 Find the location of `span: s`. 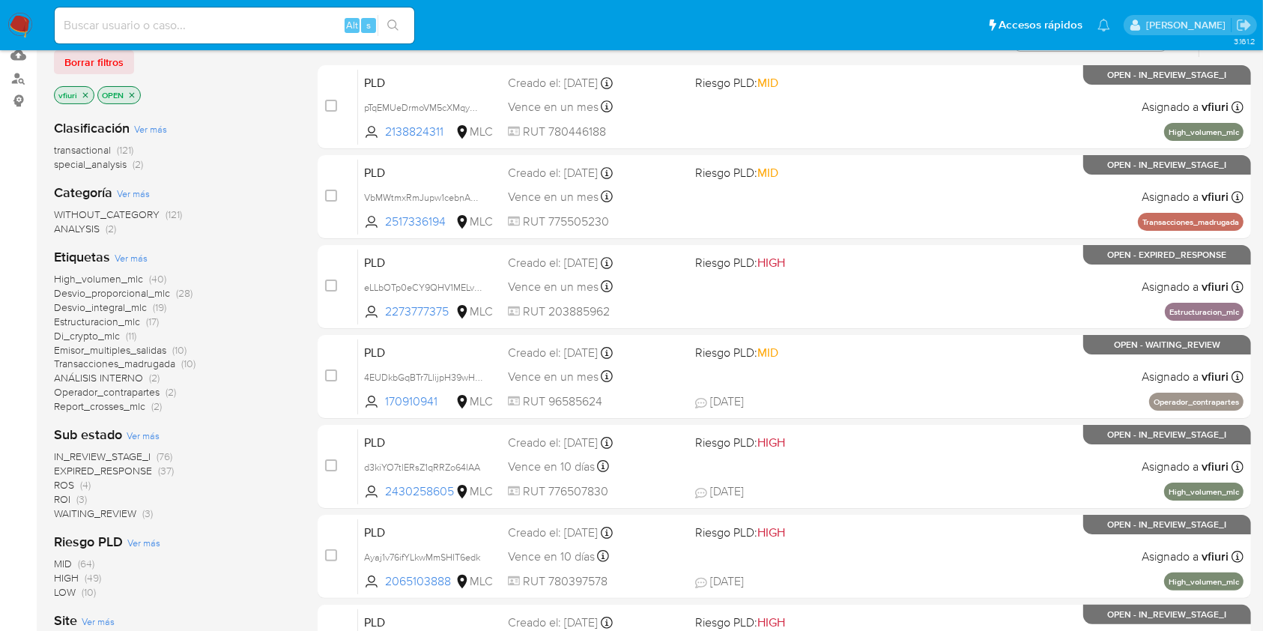

span: s is located at coordinates (369, 25).